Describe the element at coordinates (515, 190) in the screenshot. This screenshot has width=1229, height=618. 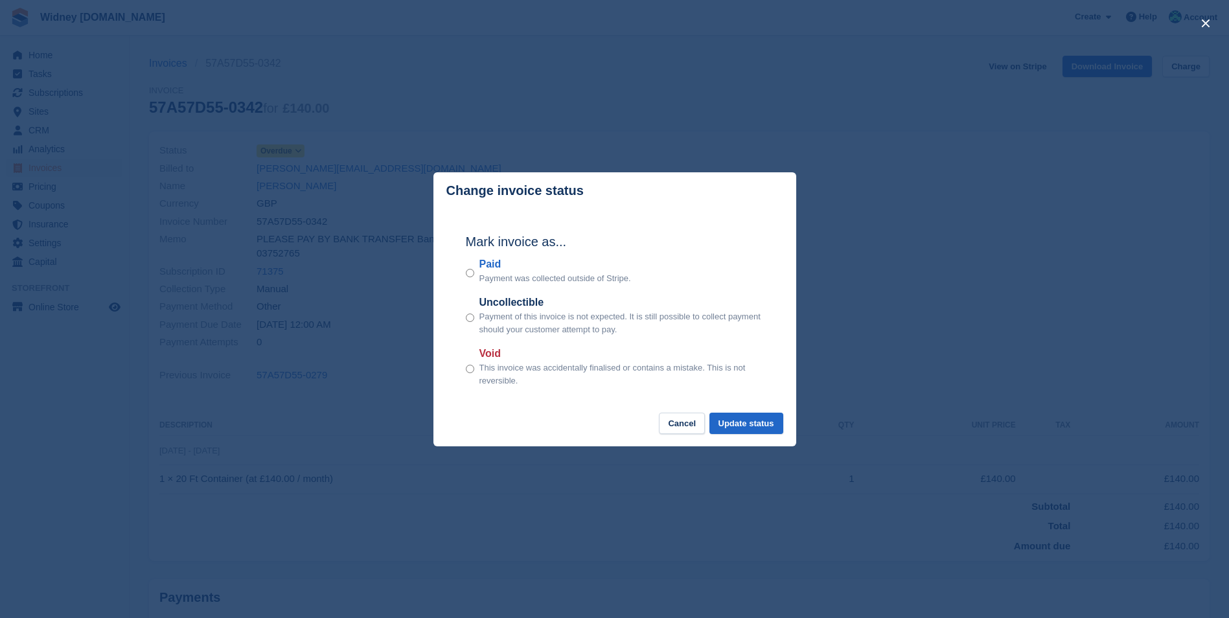
I see `p: Change invoice status` at that location.